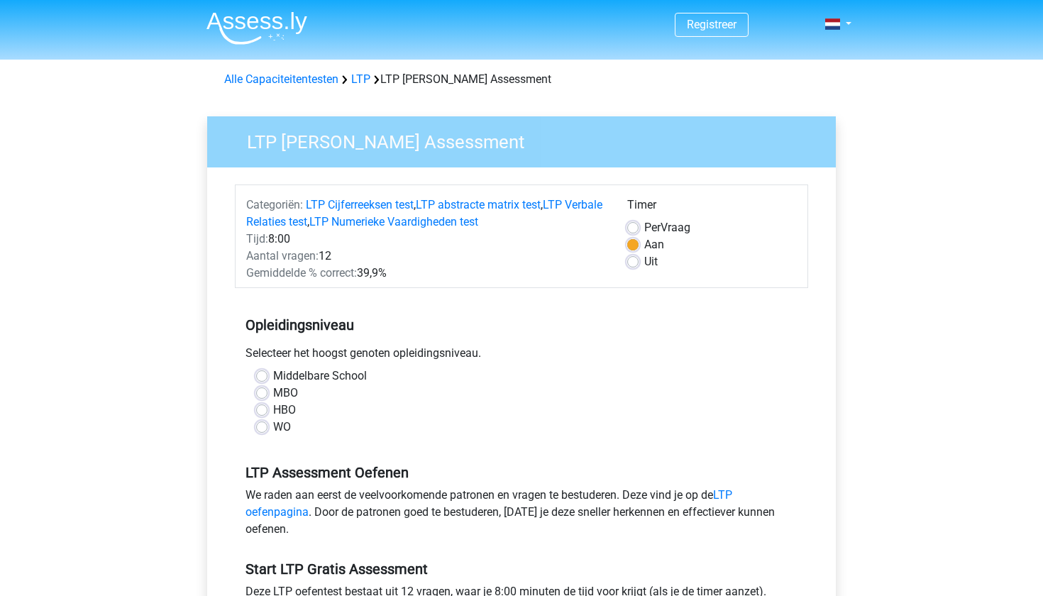 This screenshot has width=1043, height=596. Describe the element at coordinates (522, 356) in the screenshot. I see `div: Selecteer het hoogst genoten opleidingsniveau.` at that location.